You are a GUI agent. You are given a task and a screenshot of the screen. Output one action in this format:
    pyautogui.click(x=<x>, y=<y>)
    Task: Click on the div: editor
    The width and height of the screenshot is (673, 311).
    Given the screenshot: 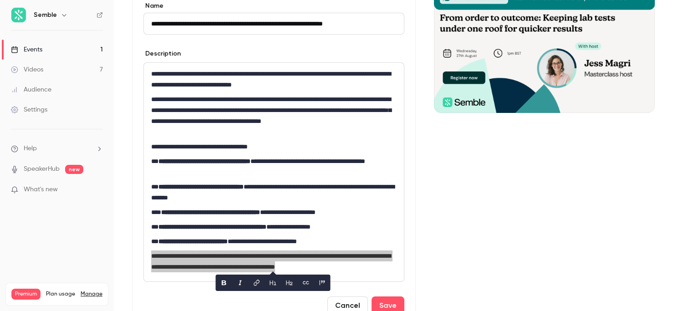 What is the action you would take?
    pyautogui.click(x=274, y=172)
    